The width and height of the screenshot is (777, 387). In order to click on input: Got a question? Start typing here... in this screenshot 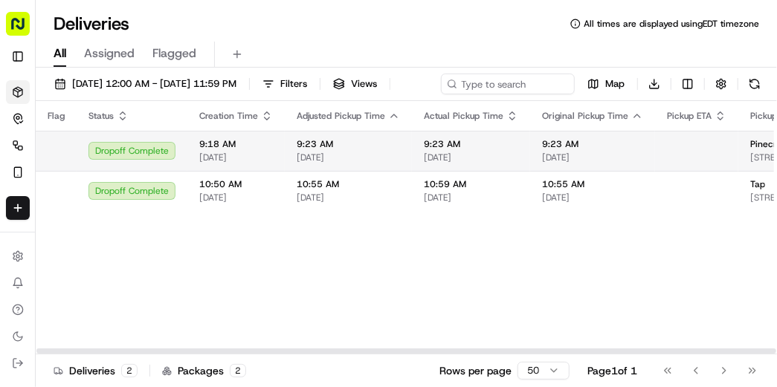, I will do `click(153, 103)`.